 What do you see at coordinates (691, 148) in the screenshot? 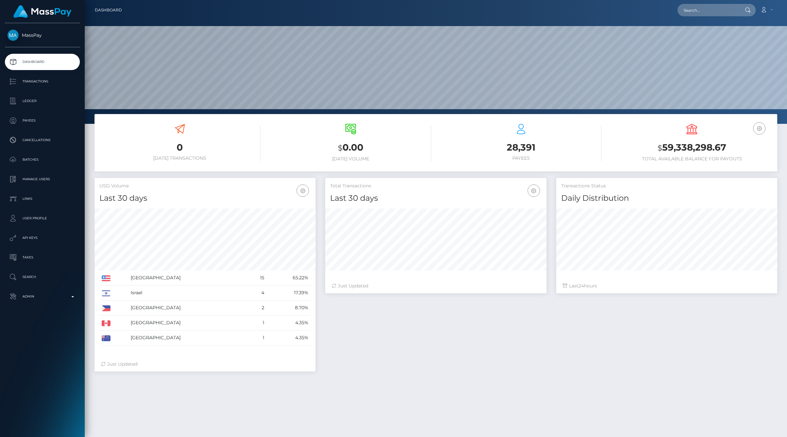
I see `h3: 59,338,298.67` at bounding box center [691, 148].